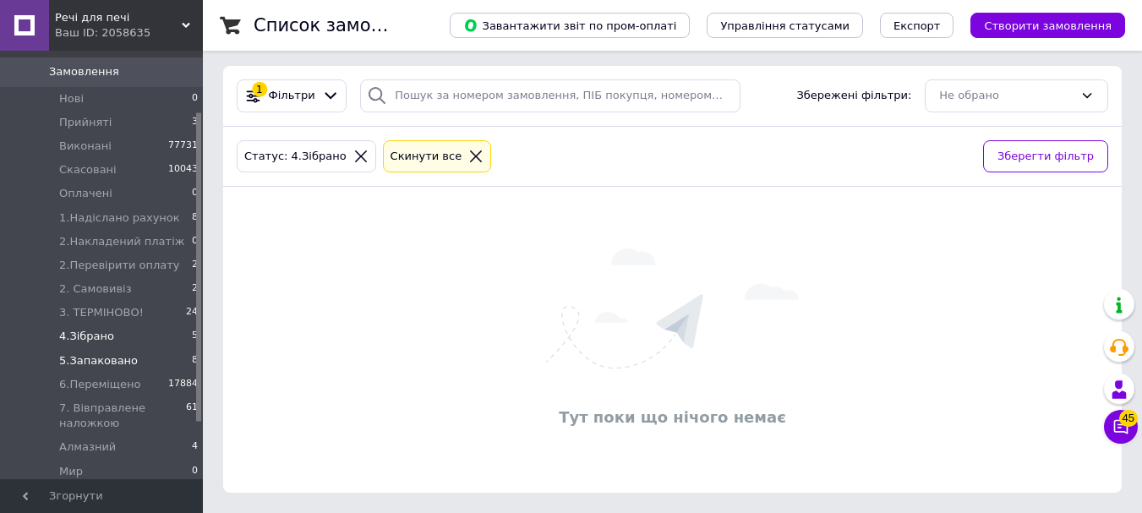 This screenshot has height=513, width=1142. Describe the element at coordinates (85, 123) in the screenshot. I see `span: Прийняті` at that location.